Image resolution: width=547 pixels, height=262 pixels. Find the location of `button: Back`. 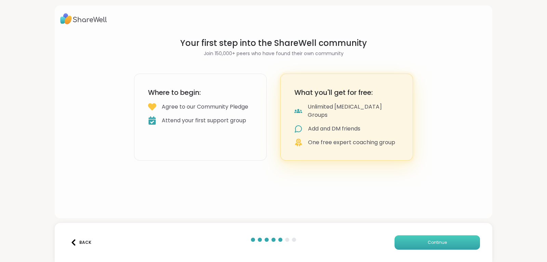

button: Back is located at coordinates (81, 242).